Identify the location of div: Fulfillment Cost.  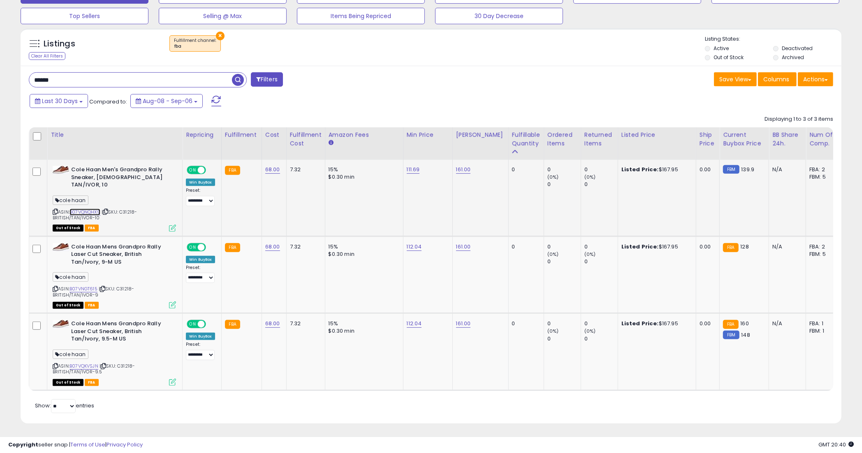
(305, 139).